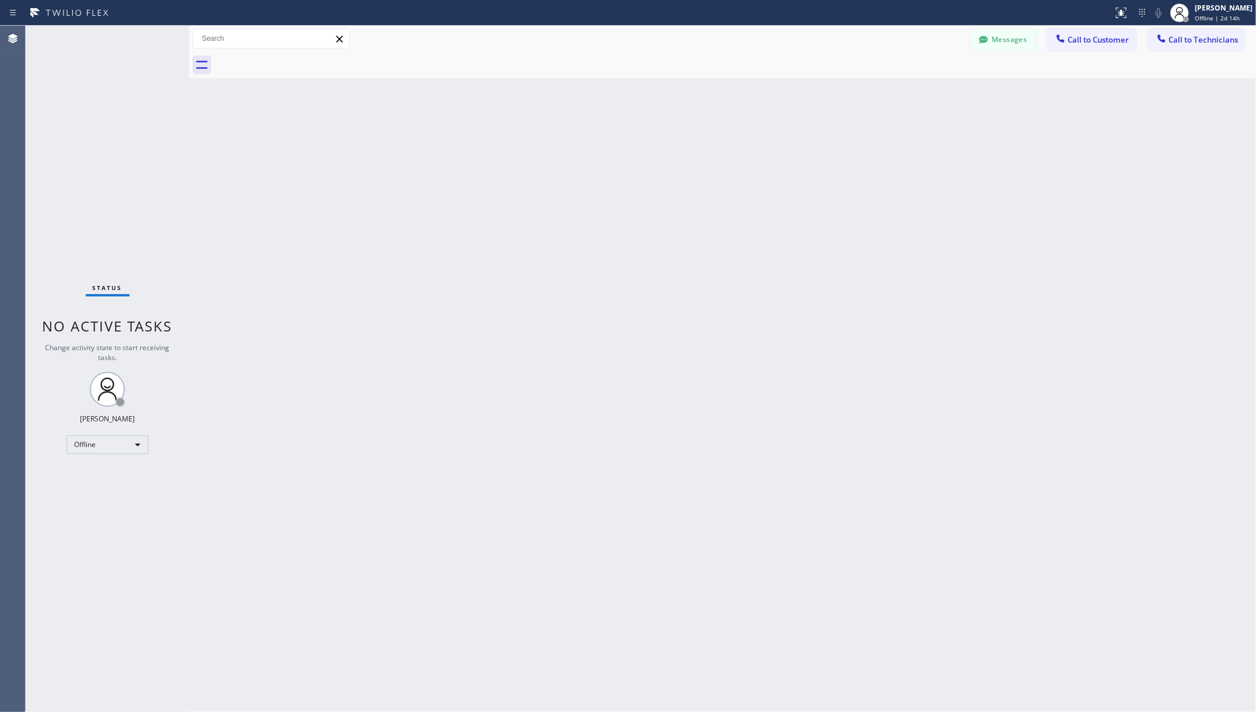 This screenshot has width=1256, height=712. I want to click on button: Call to Customer, so click(1092, 40).